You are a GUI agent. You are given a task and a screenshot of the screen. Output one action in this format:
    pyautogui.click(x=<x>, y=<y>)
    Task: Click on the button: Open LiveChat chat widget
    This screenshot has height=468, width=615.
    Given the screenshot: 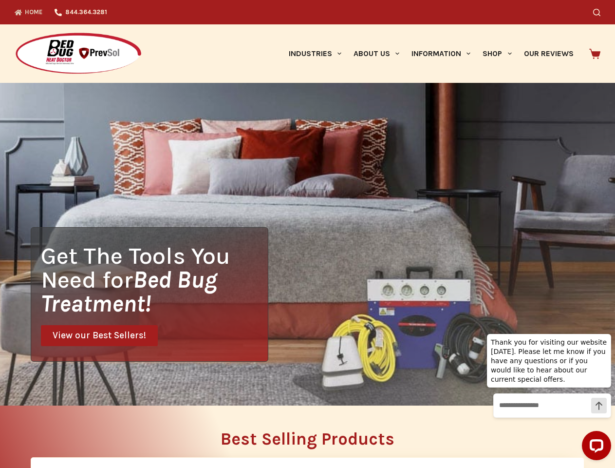 What is the action you would take?
    pyautogui.click(x=117, y=121)
    